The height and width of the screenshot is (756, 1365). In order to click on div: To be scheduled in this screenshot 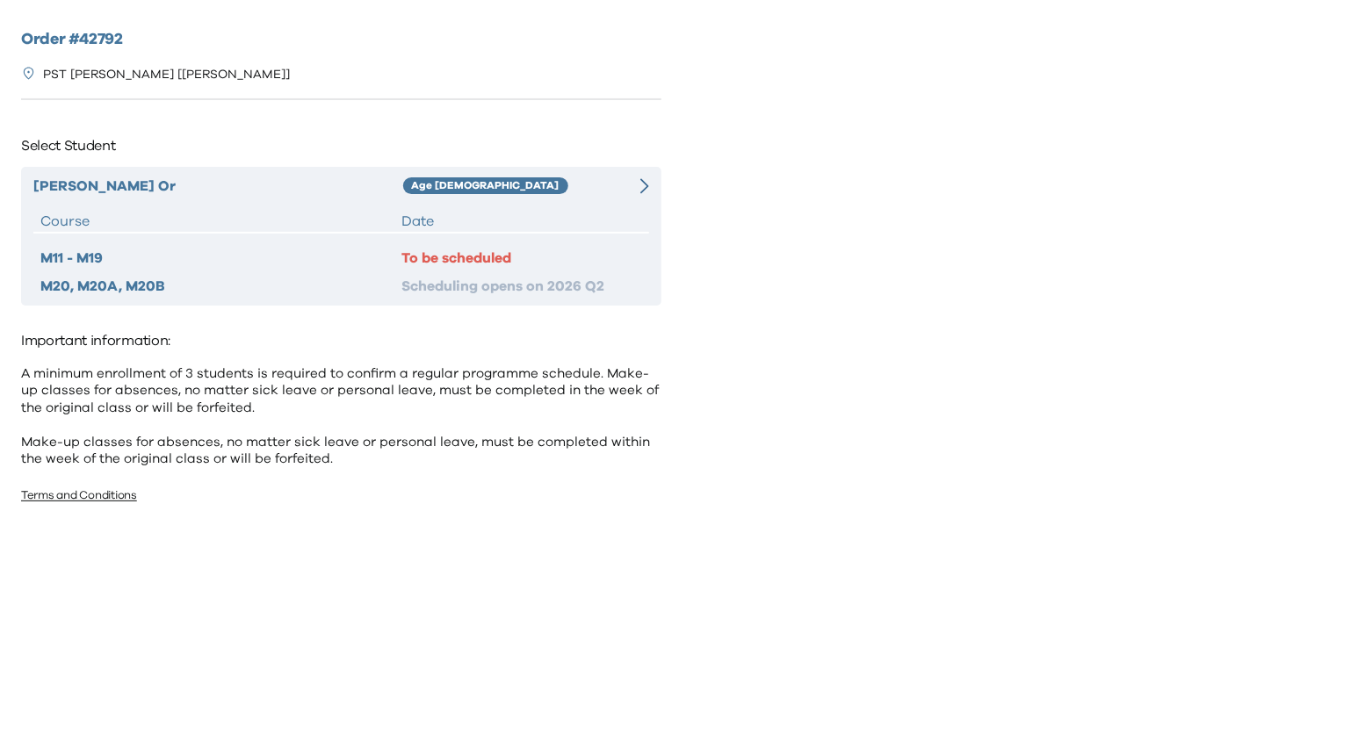, I will do `click(522, 258)`.